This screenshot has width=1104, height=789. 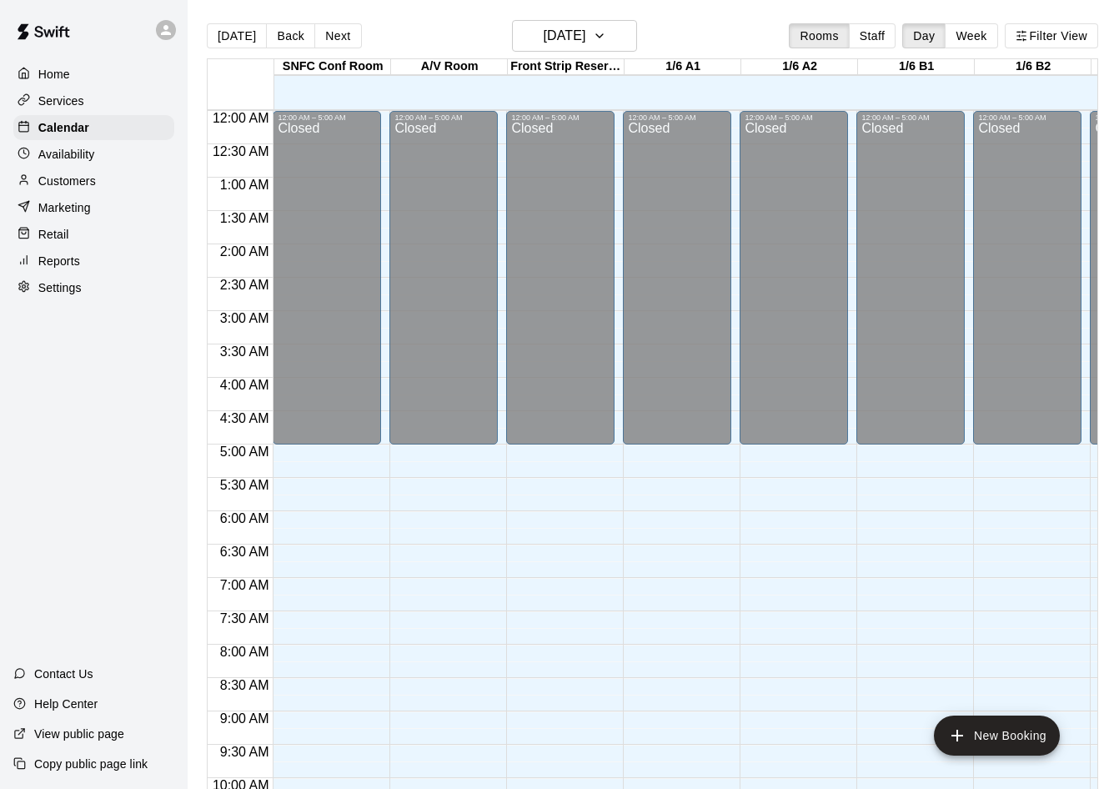 I want to click on div: 1/6 A2, so click(x=800, y=67).